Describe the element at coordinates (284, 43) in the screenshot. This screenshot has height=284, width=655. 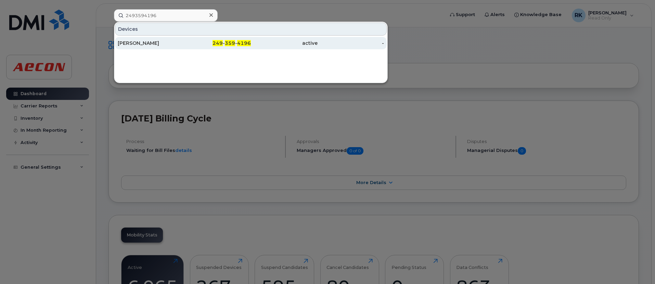
I see `div: active` at that location.